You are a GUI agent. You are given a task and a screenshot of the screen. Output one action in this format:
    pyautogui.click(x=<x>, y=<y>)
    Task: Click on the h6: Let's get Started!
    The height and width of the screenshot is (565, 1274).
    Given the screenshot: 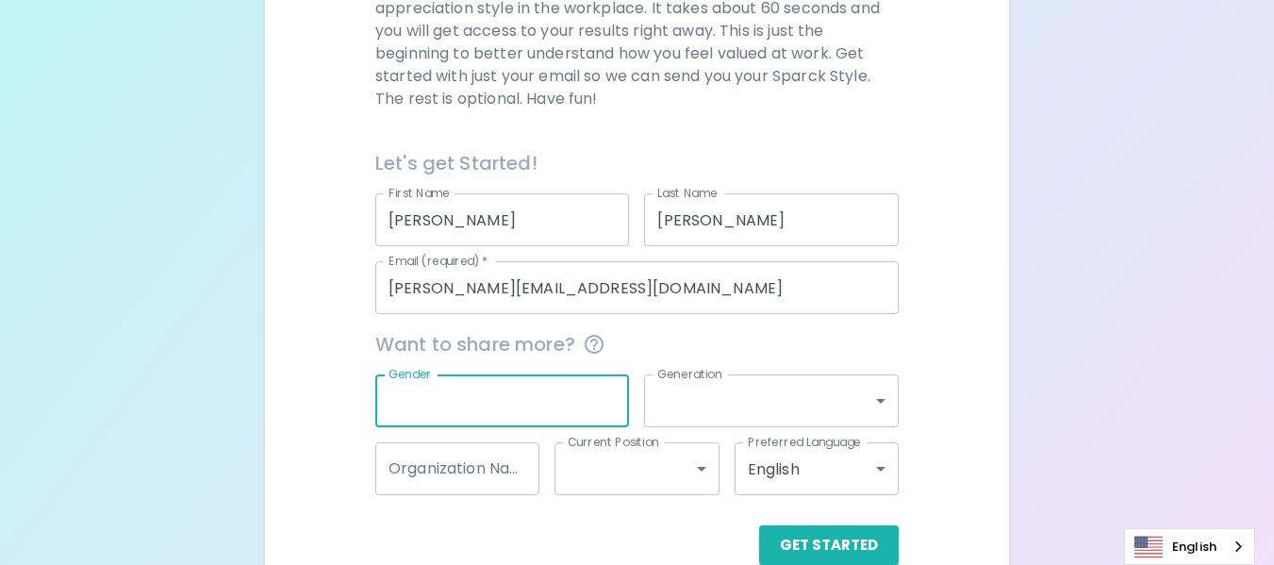 What is the action you would take?
    pyautogui.click(x=636, y=163)
    